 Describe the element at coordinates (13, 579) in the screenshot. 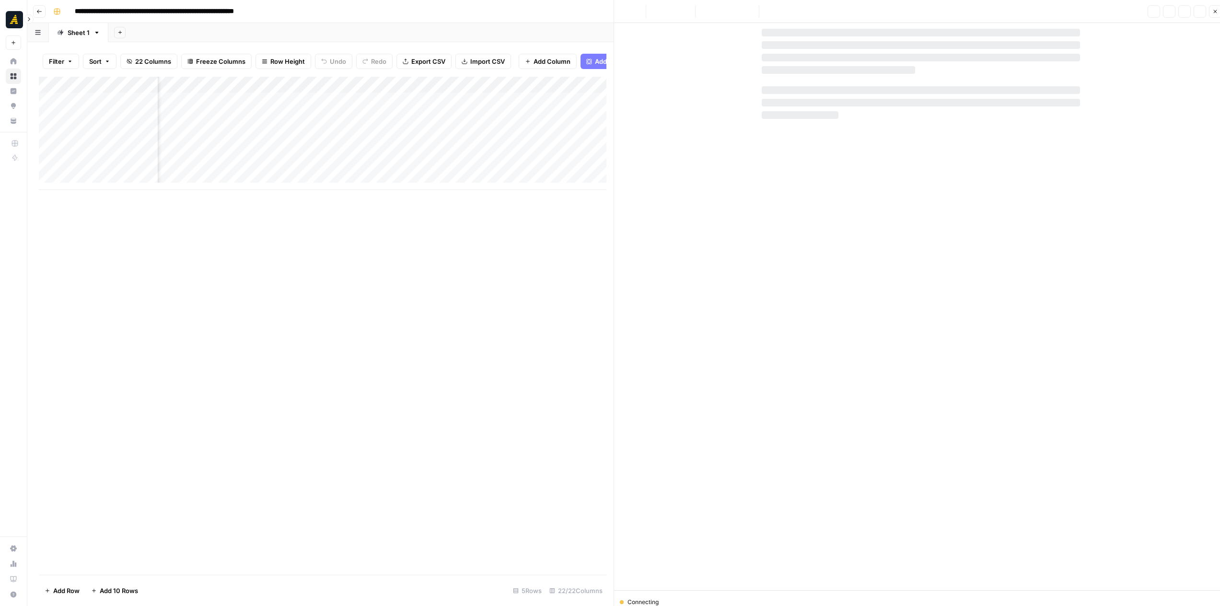

I see `a: Learning Hub` at that location.